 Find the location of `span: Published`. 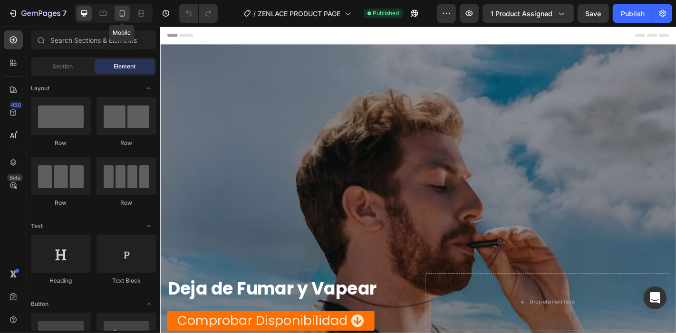

span: Published is located at coordinates (386, 13).